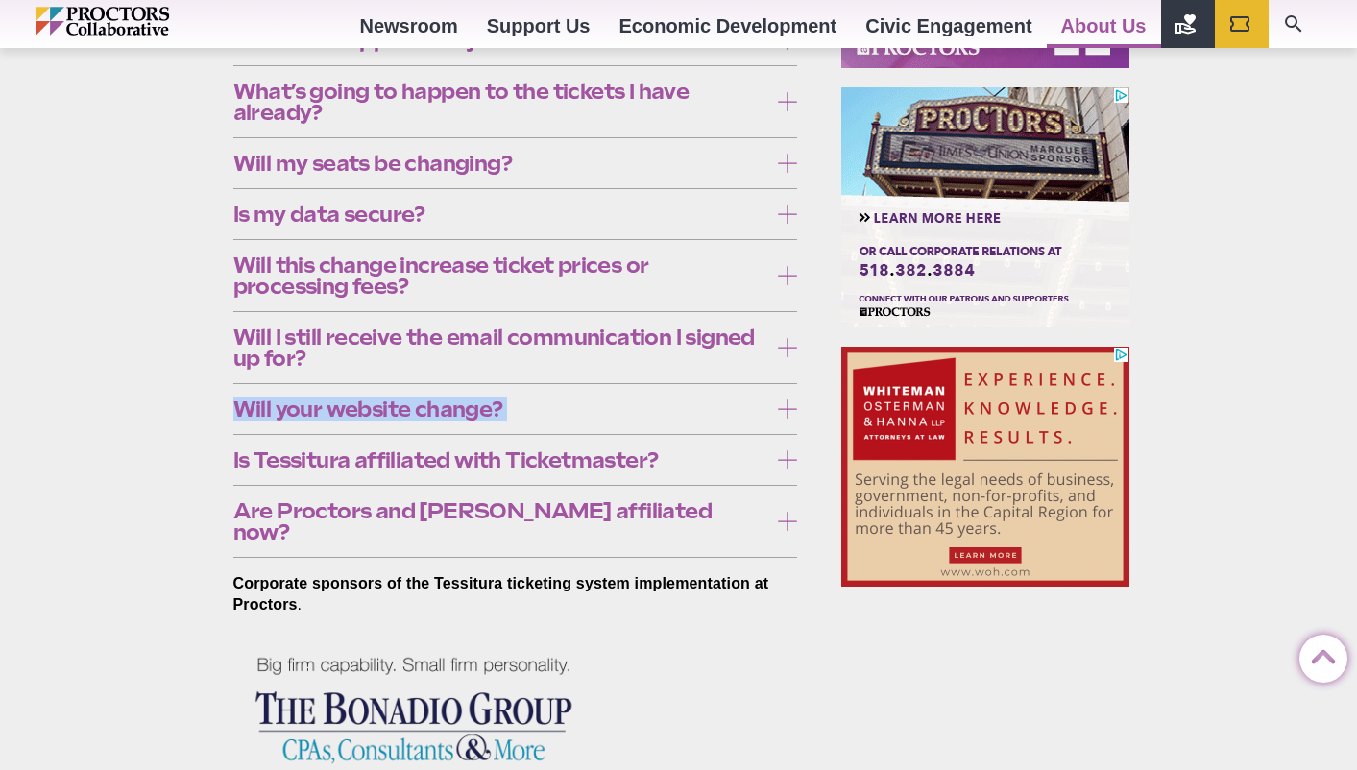  I want to click on span: Will I still receive the email communication I signed up for?, so click(500, 348).